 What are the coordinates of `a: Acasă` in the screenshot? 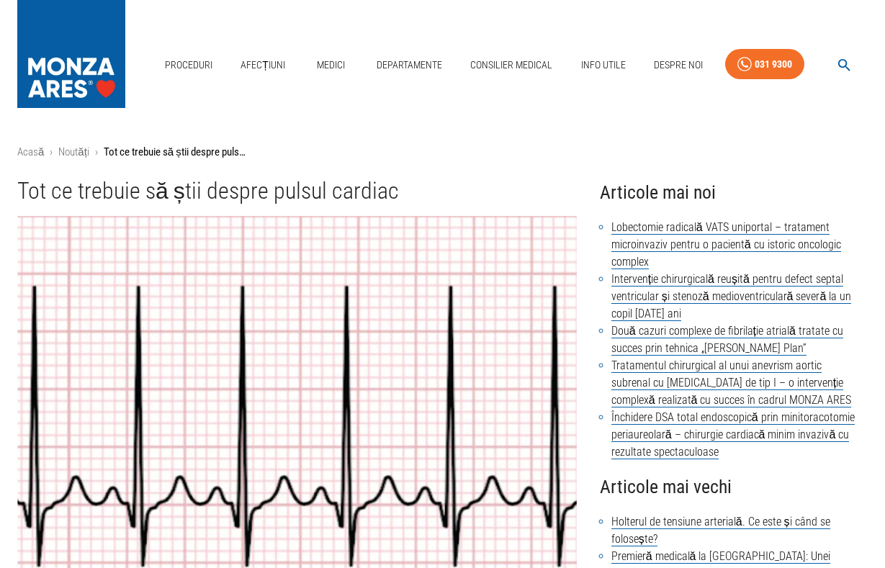 It's located at (30, 152).